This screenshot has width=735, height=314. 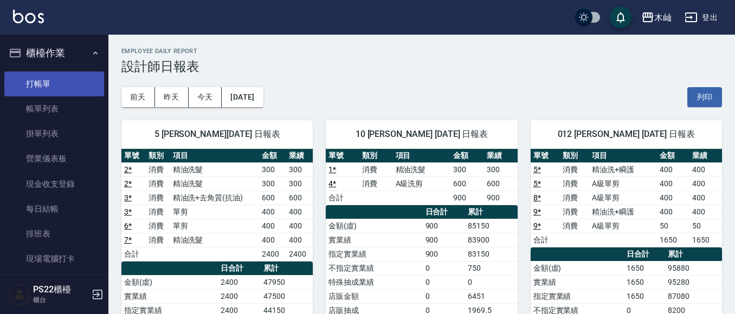 What do you see at coordinates (422, 184) in the screenshot?
I see `td: A級洗剪` at bounding box center [422, 184].